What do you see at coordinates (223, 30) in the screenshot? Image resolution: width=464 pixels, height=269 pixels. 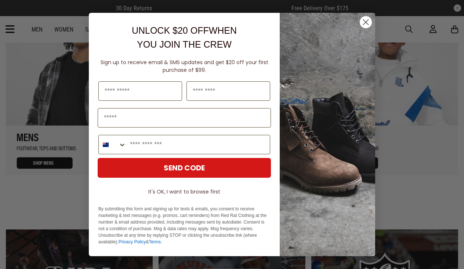 I see `span: WHEN` at bounding box center [223, 30].